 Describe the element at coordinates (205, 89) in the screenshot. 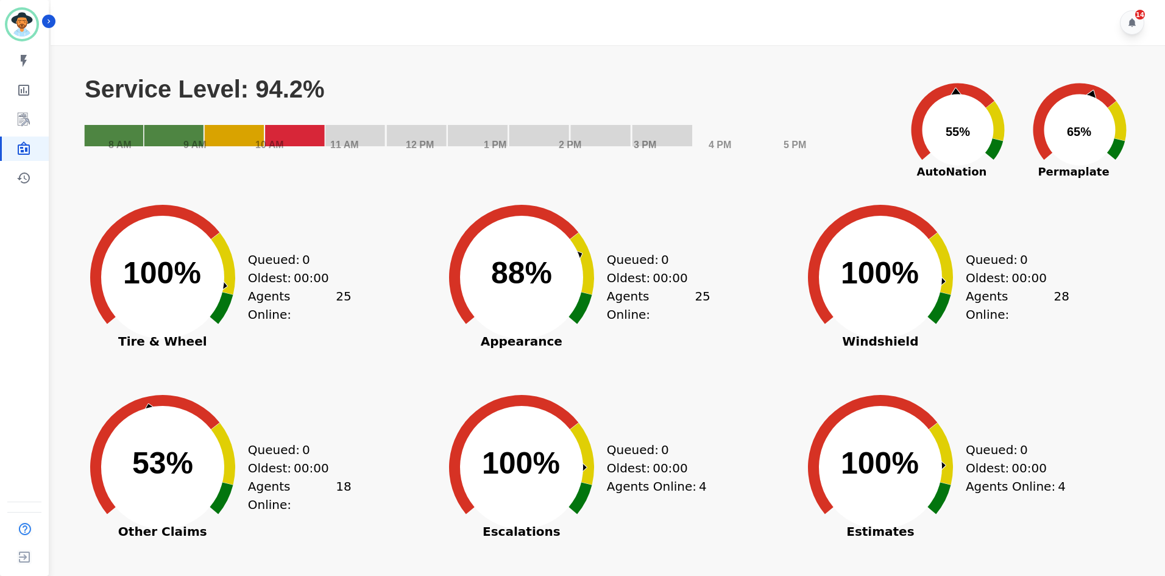

I see `text: Service Level: 94.2%` at that location.